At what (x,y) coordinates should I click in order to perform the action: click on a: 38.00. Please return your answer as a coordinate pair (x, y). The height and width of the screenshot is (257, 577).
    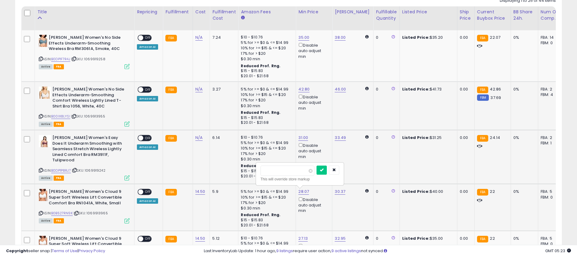
    Looking at the image, I should click on (340, 38).